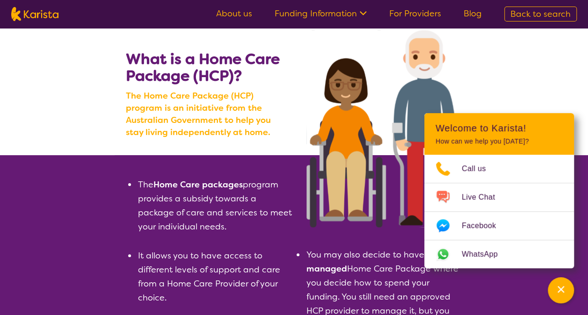 The width and height of the screenshot is (588, 315). What do you see at coordinates (234, 14) in the screenshot?
I see `a: About us` at bounding box center [234, 14].